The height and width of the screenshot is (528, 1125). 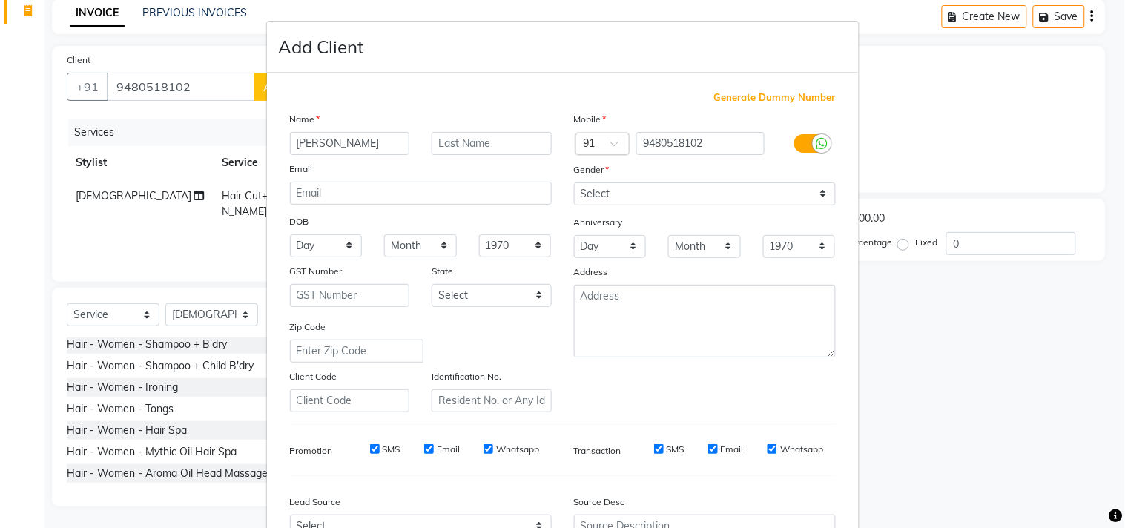 What do you see at coordinates (308, 327) in the screenshot?
I see `label: Zip Code` at bounding box center [308, 327].